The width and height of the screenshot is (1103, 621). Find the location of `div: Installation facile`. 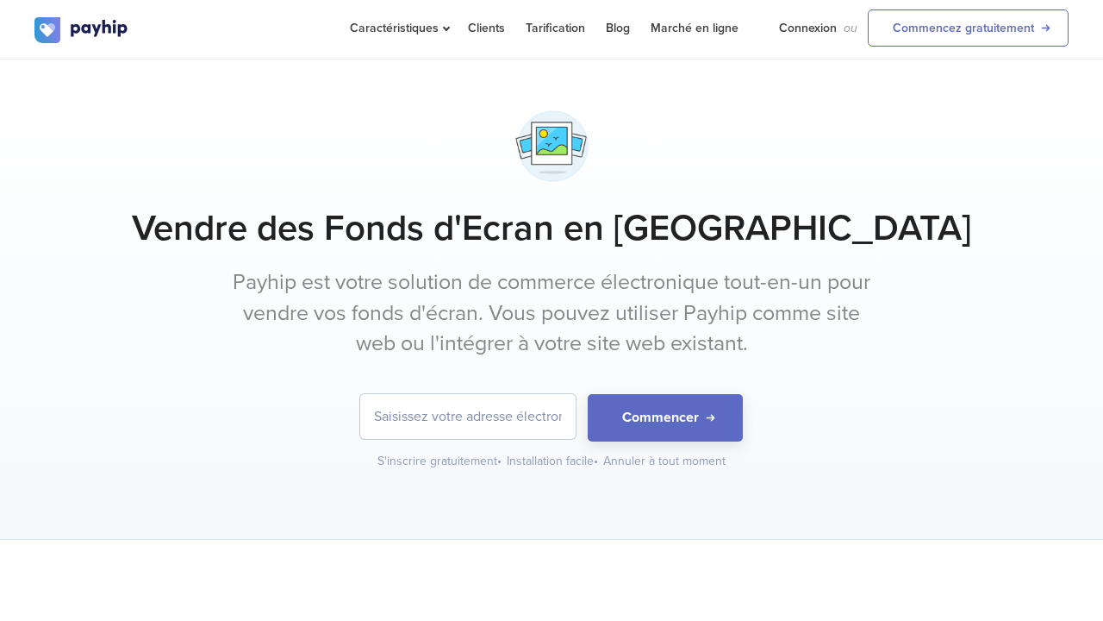

div: Installation facile is located at coordinates (553, 461).